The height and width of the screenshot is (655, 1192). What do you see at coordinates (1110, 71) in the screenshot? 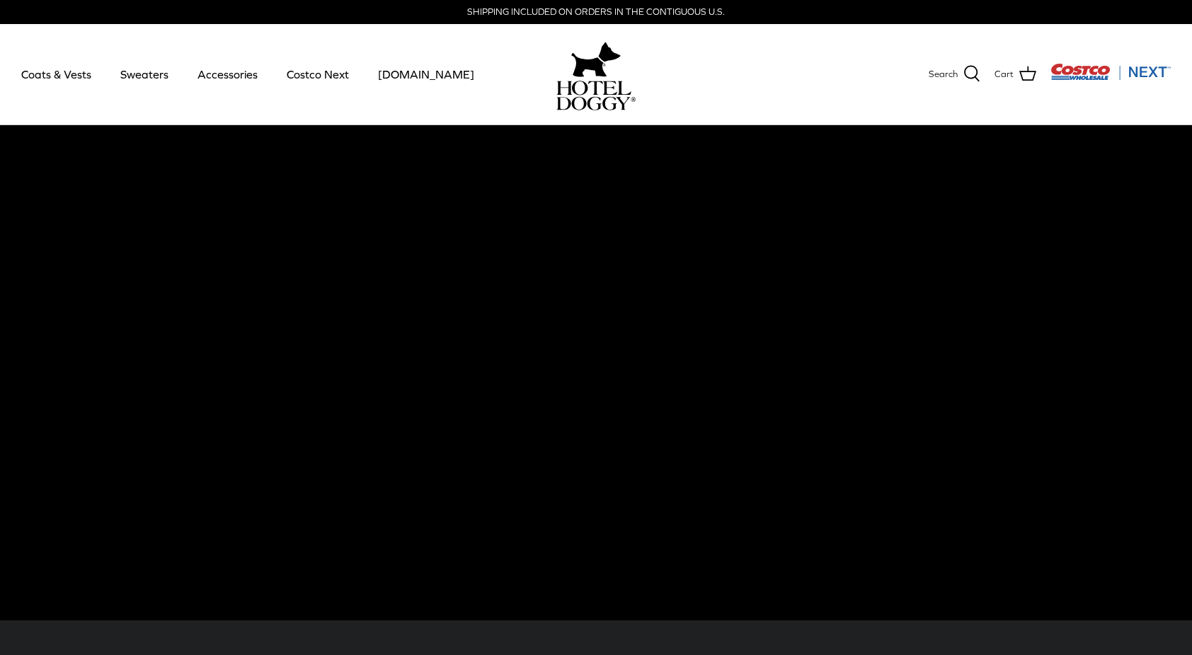
I see `img: Costco Next` at bounding box center [1110, 71].